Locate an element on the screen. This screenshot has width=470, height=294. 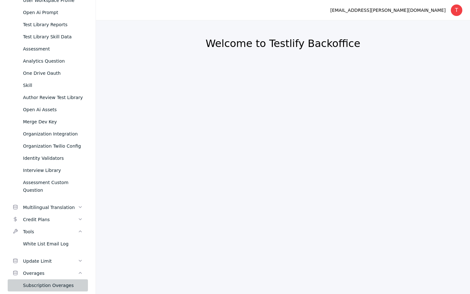
div: One Drive Oauth is located at coordinates (53, 73).